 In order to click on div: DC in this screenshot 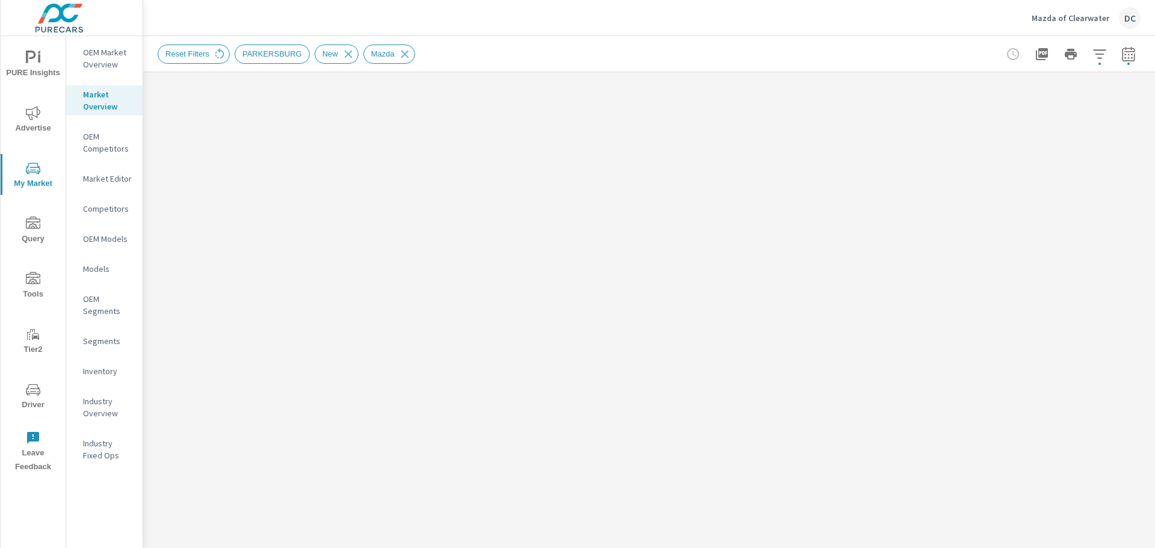, I will do `click(1130, 18)`.